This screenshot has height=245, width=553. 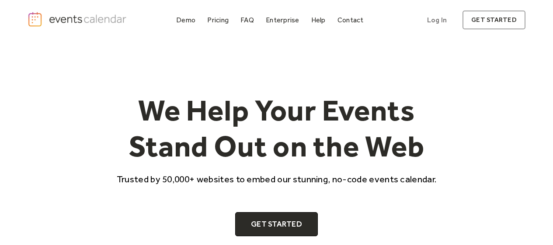 I want to click on div: Enterprise, so click(x=283, y=20).